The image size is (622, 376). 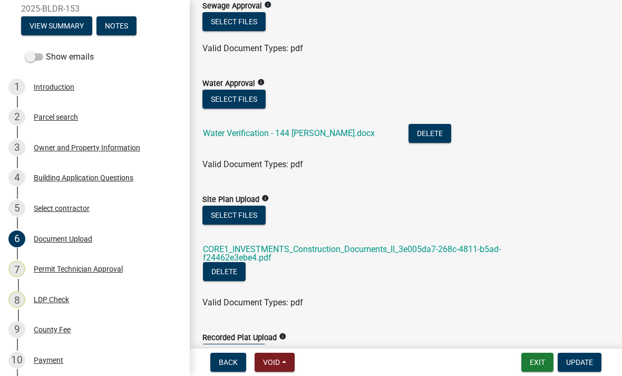 I want to click on div: Document Upload, so click(x=63, y=239).